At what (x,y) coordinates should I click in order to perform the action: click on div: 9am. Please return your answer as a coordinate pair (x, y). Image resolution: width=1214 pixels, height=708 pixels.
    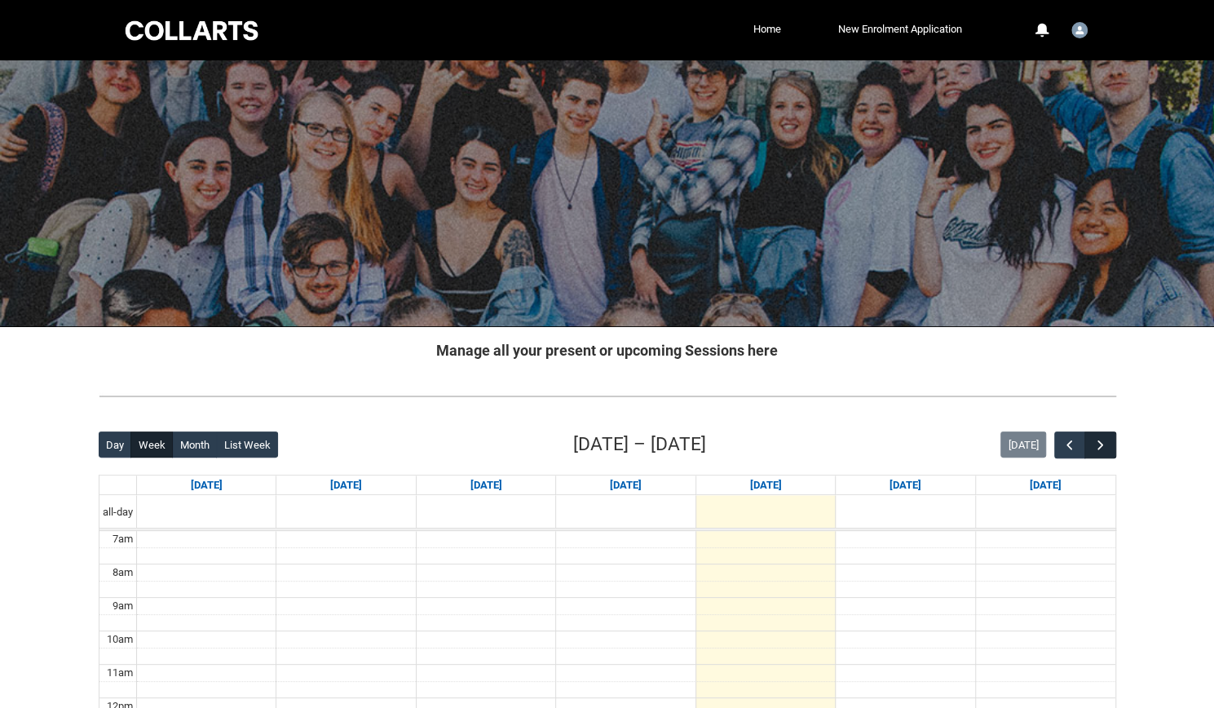
    Looking at the image, I should click on (122, 606).